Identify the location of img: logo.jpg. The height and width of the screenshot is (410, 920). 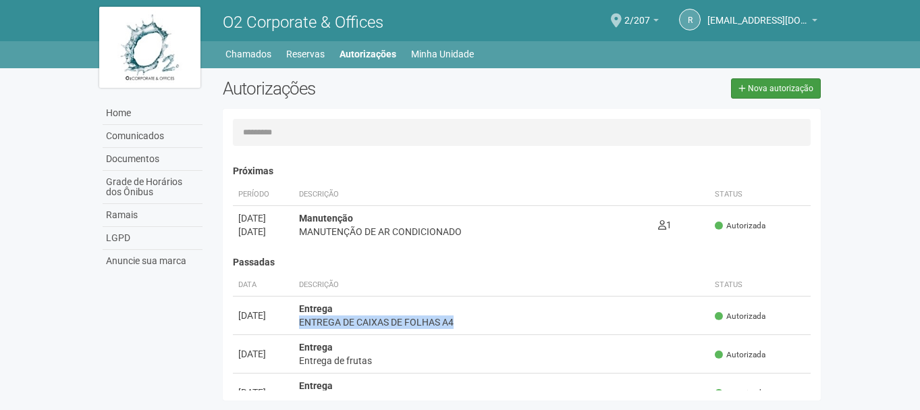
(150, 47).